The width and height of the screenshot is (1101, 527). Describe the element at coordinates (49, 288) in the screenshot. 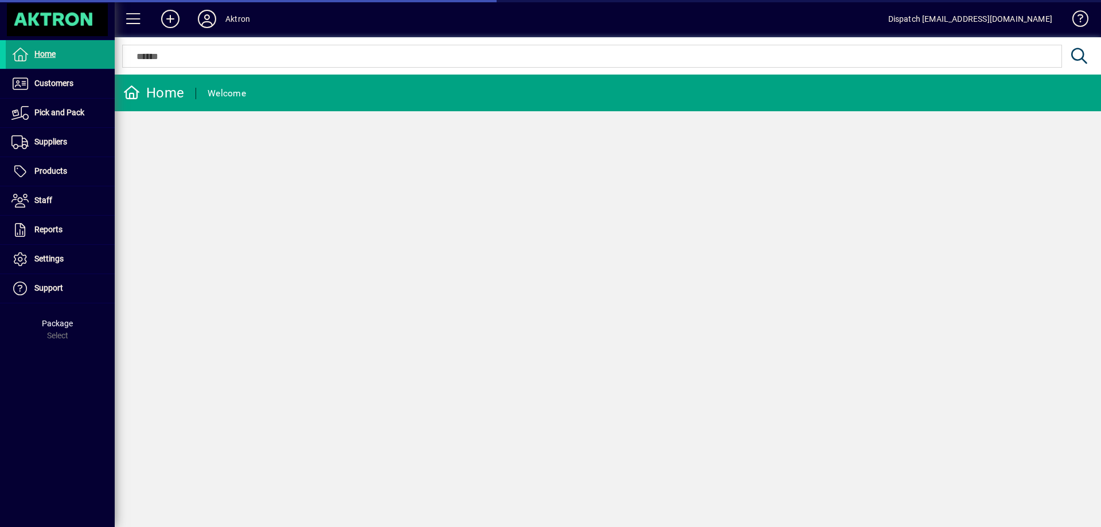

I see `span: Support` at that location.